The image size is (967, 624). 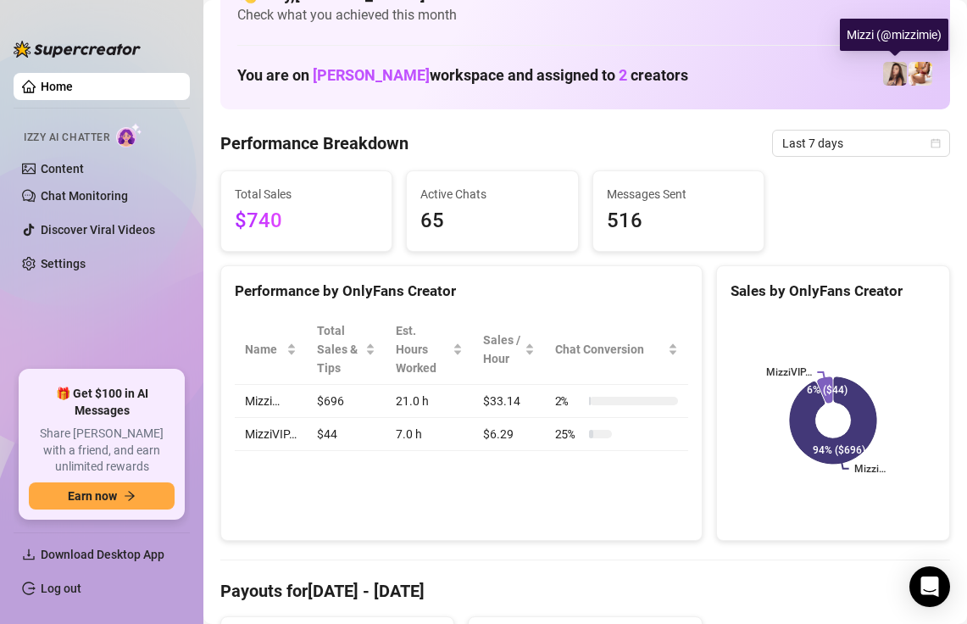 What do you see at coordinates (894, 35) in the screenshot?
I see `div: Mizzi (@mizzimie)` at bounding box center [894, 35].